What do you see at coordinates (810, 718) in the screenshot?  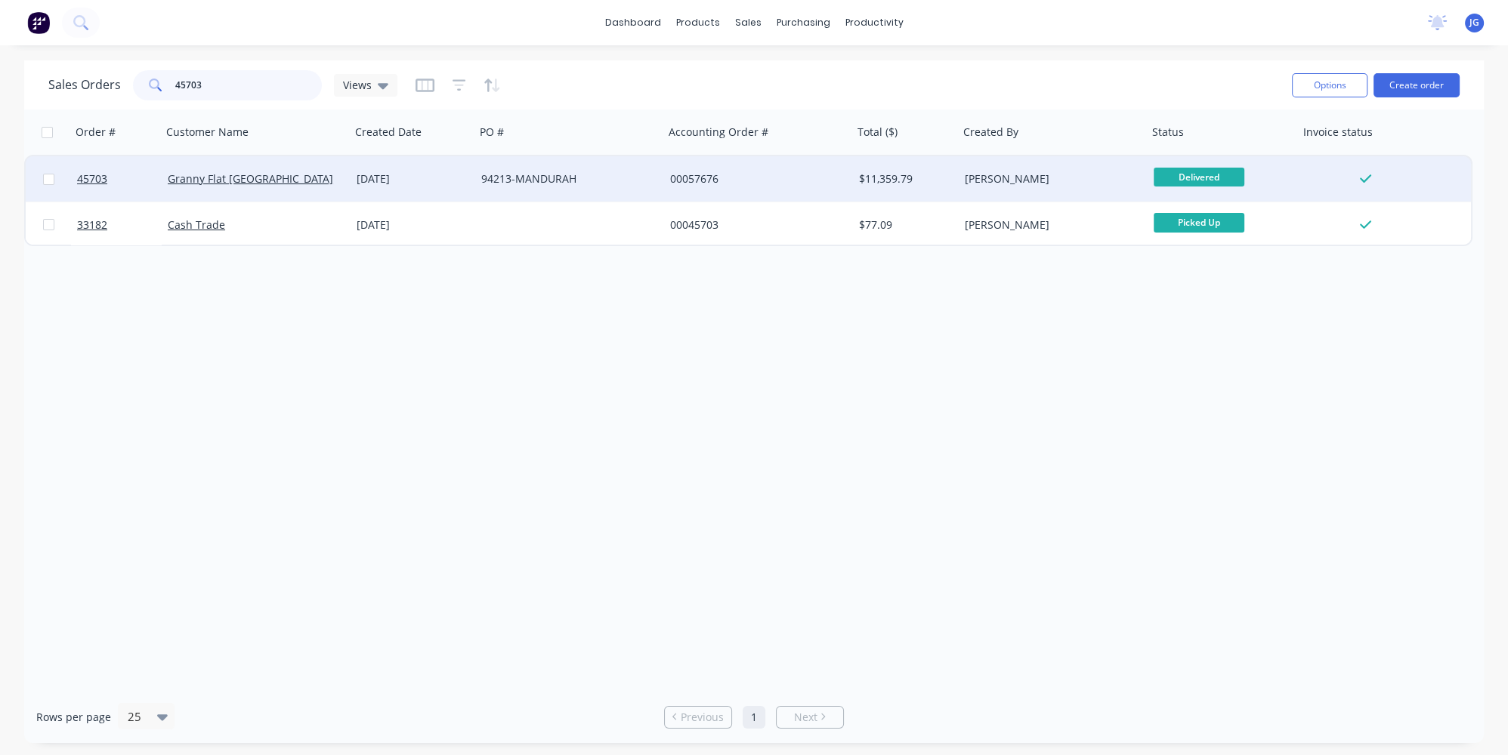 I see `a: Next page` at bounding box center [810, 718].